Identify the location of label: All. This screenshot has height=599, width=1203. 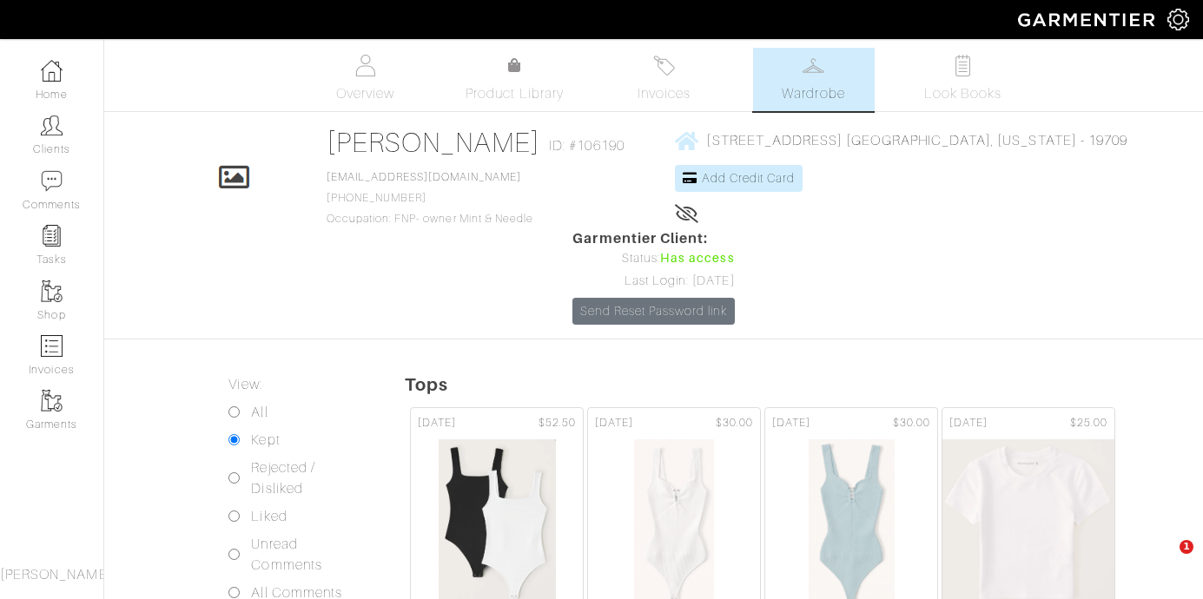
(259, 413).